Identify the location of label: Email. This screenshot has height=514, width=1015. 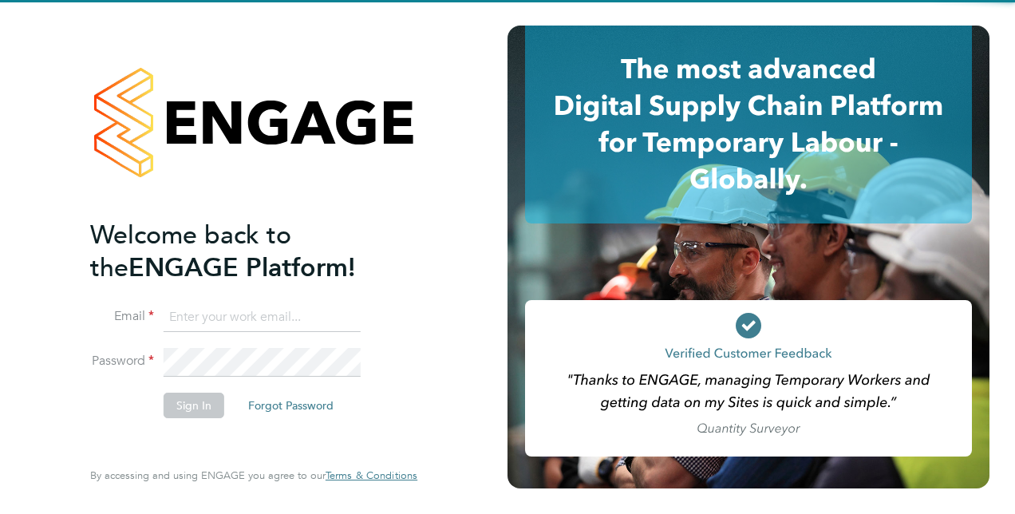
(122, 316).